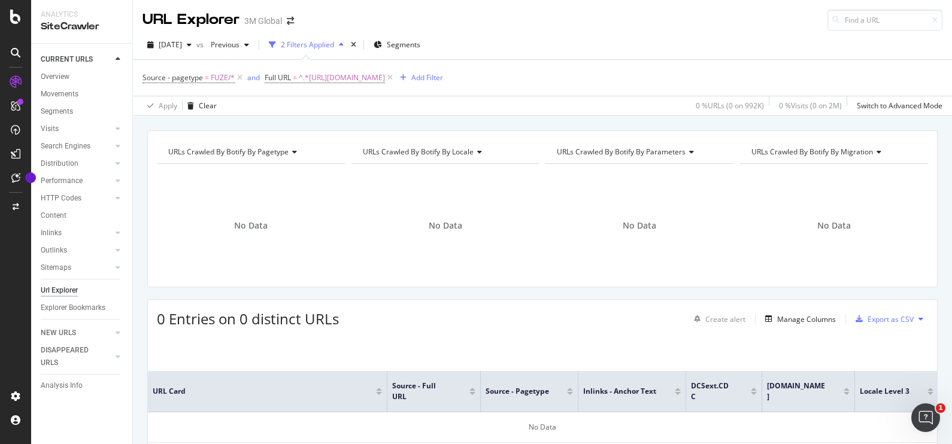  What do you see at coordinates (639, 152) in the screenshot?
I see `h4: URLs Crawled By Botify By parameters` at bounding box center [639, 152].